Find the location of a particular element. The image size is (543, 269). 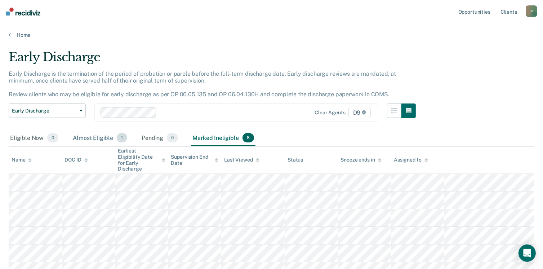

span: 8 is located at coordinates (248, 138).